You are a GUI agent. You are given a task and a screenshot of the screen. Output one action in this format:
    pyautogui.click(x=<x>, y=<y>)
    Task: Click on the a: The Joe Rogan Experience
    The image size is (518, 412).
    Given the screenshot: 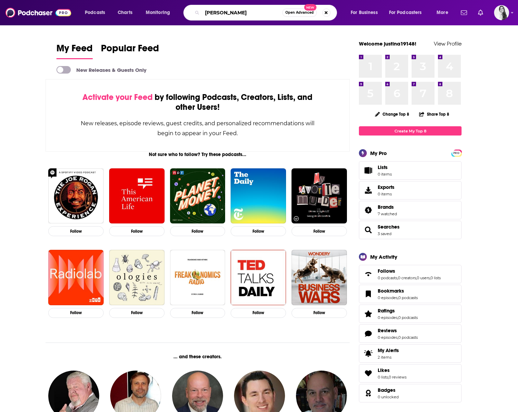 What is the action you would take?
    pyautogui.click(x=76, y=196)
    